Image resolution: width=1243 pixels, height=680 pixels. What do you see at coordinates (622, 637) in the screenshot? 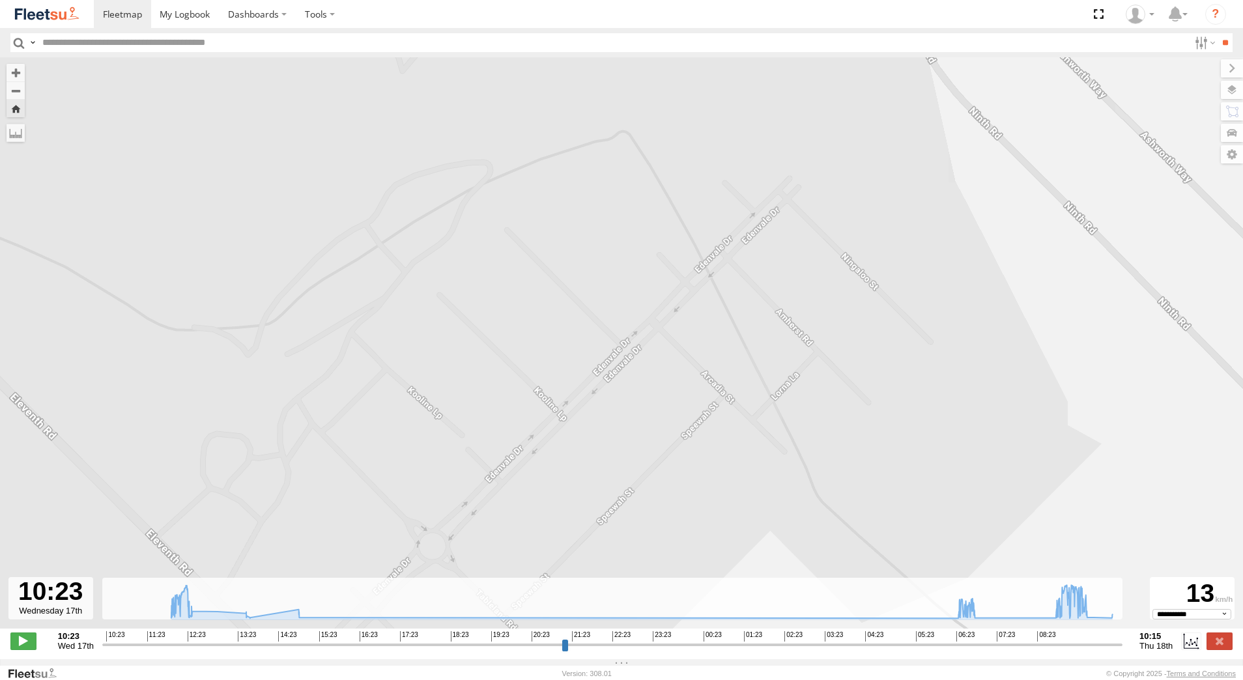
I see `span: 22:23` at bounding box center [622, 637].